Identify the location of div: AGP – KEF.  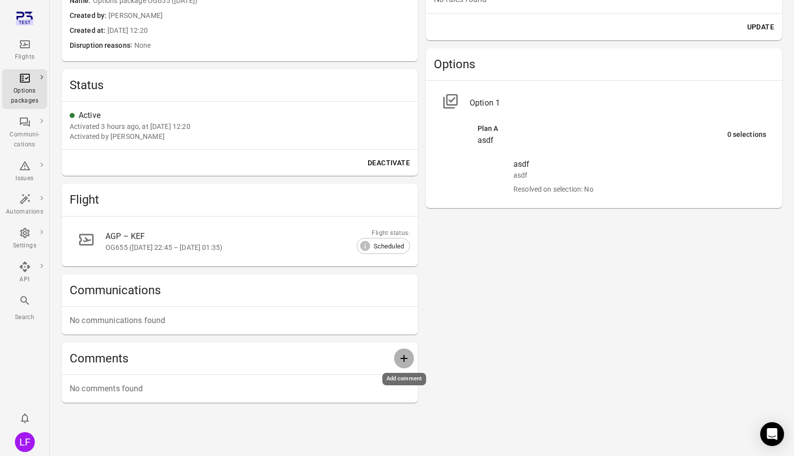
(246, 236).